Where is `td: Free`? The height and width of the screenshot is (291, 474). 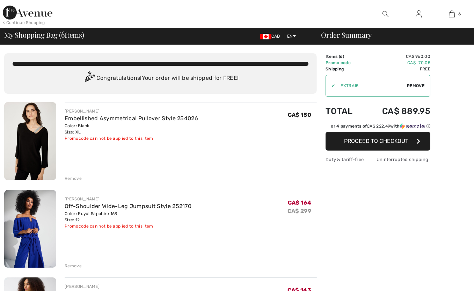 td: Free is located at coordinates (397, 69).